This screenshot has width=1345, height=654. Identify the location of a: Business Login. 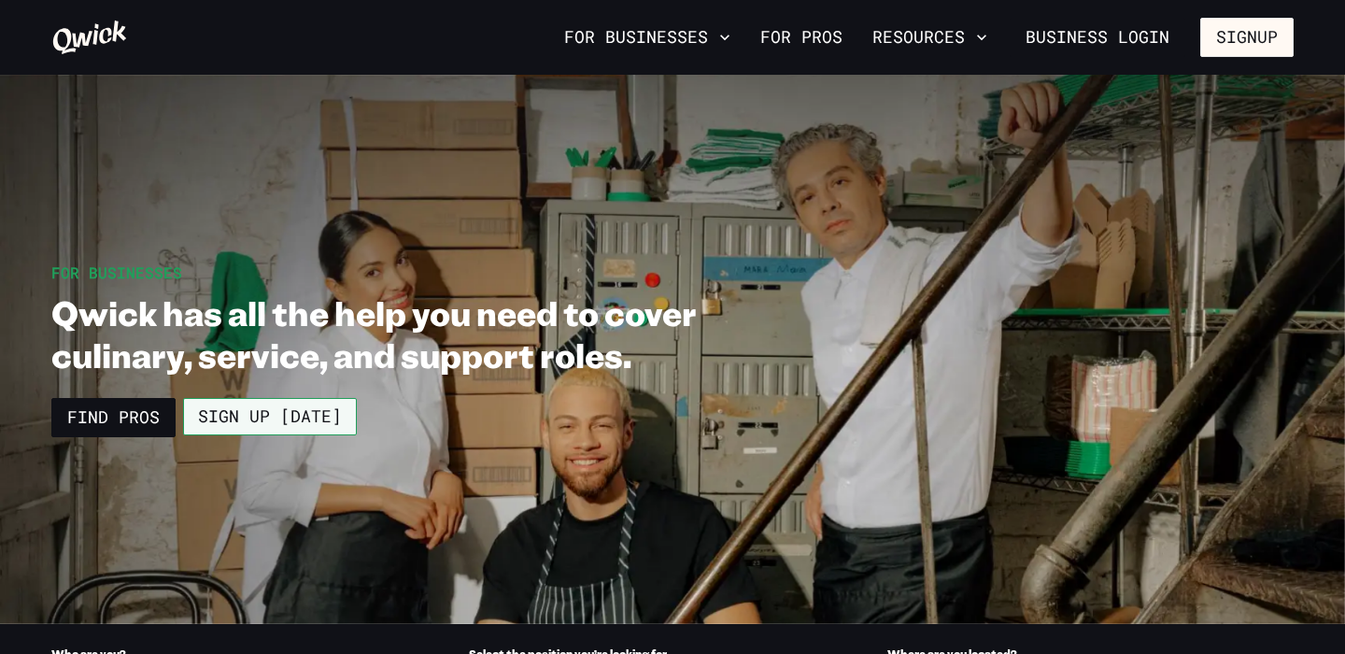
(1098, 37).